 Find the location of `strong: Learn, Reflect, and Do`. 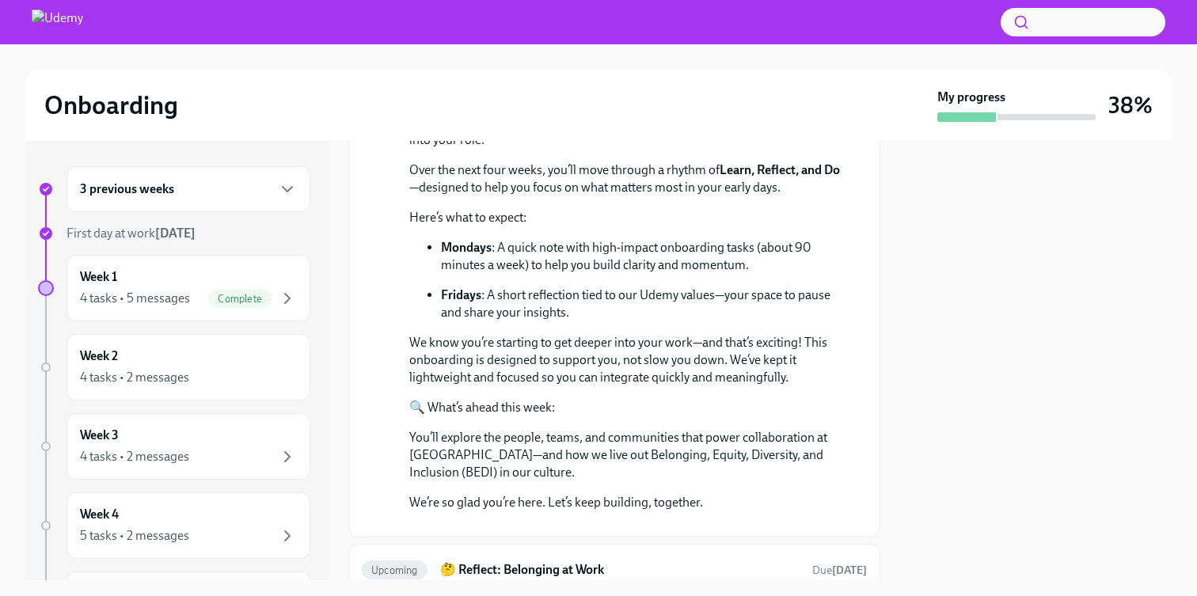

strong: Learn, Reflect, and Do is located at coordinates (780, 169).